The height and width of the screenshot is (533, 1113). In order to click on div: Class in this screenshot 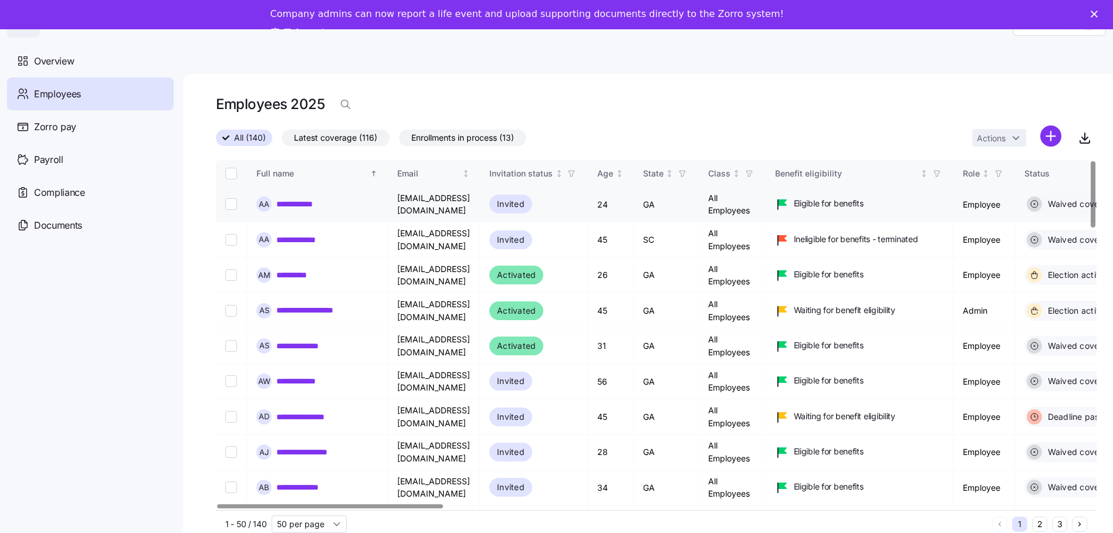, I will do `click(719, 174)`.